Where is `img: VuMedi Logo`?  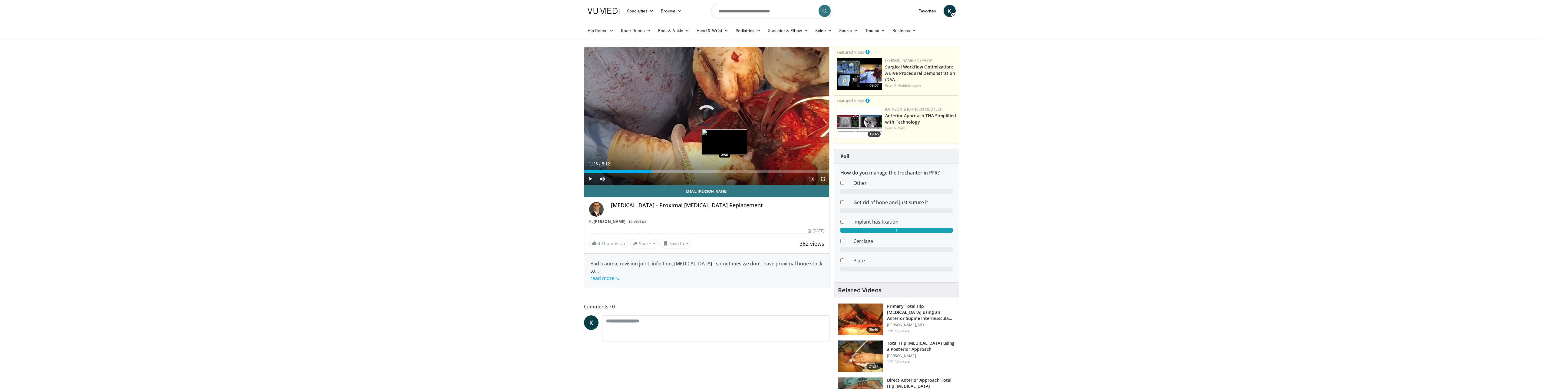 img: VuMedi Logo is located at coordinates (604, 11).